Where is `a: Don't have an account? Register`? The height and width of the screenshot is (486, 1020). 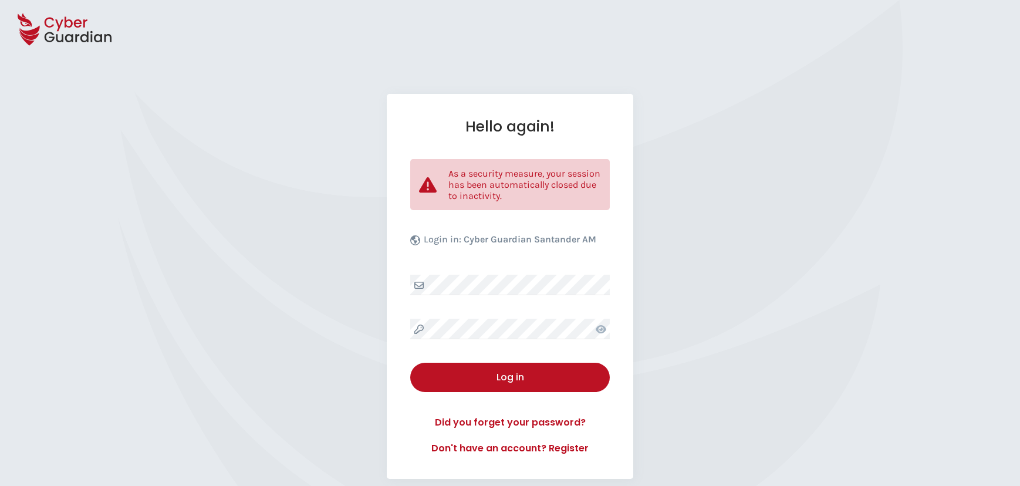 a: Don't have an account? Register is located at coordinates (510, 449).